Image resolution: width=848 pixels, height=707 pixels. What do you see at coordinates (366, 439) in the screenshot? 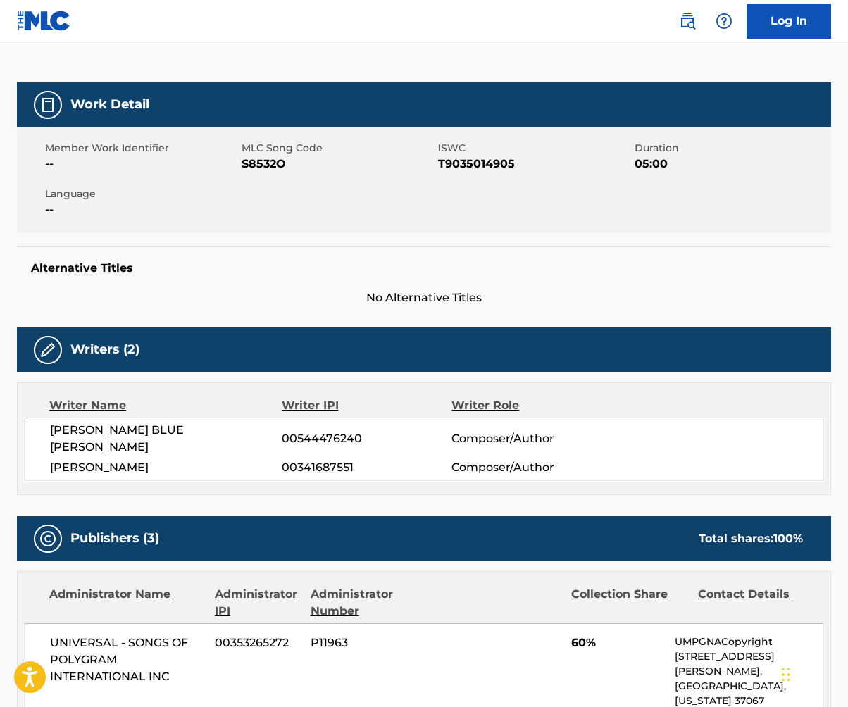
I see `span: 00544476240` at bounding box center [366, 439].